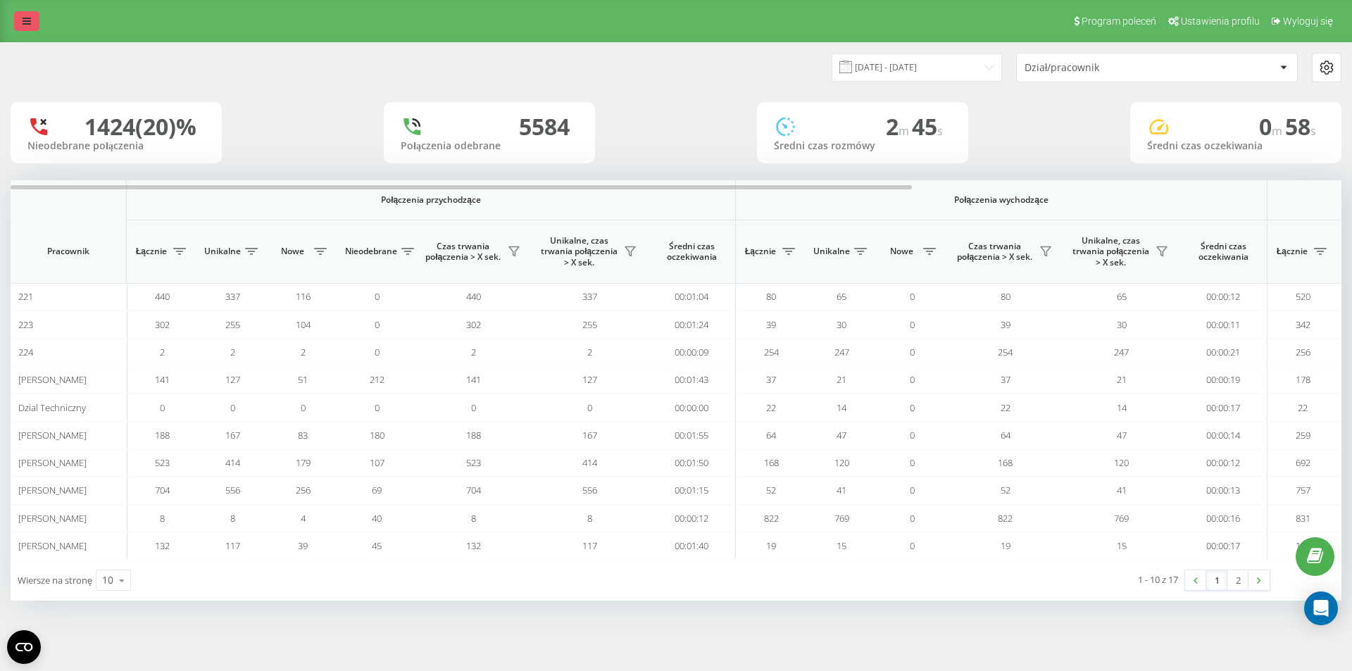  What do you see at coordinates (25, 352) in the screenshot?
I see `span: 224` at bounding box center [25, 352].